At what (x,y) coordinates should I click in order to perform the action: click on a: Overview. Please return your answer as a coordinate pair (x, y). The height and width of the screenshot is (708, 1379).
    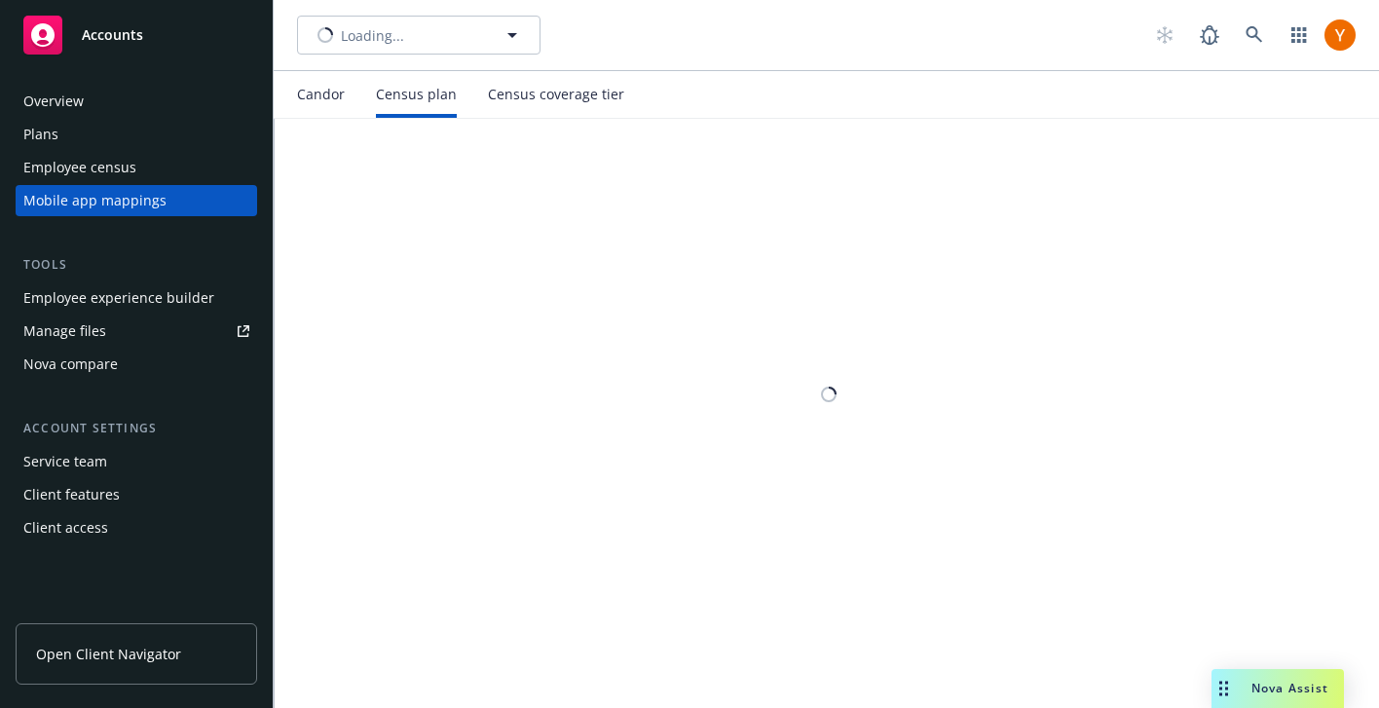
    Looking at the image, I should click on (136, 101).